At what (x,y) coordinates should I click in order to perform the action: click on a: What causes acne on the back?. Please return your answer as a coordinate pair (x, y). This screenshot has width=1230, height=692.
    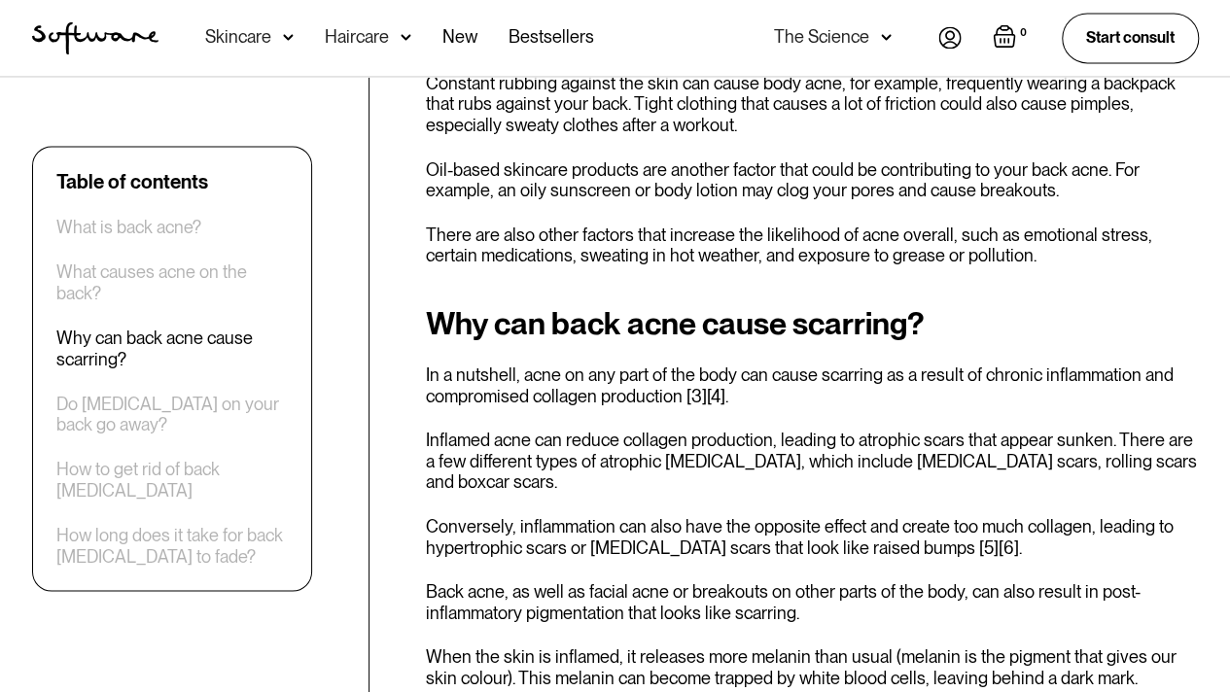
    Looking at the image, I should click on (172, 282).